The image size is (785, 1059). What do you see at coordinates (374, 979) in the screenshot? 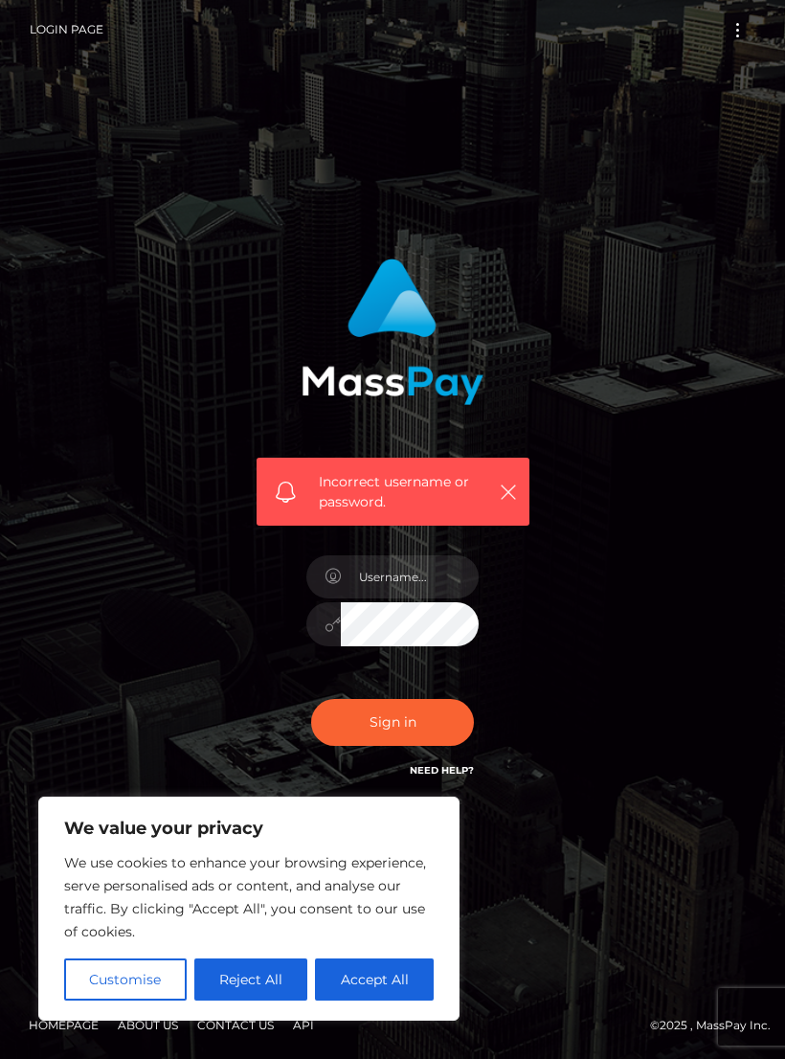
I see `button: Accept All` at bounding box center [374, 979].